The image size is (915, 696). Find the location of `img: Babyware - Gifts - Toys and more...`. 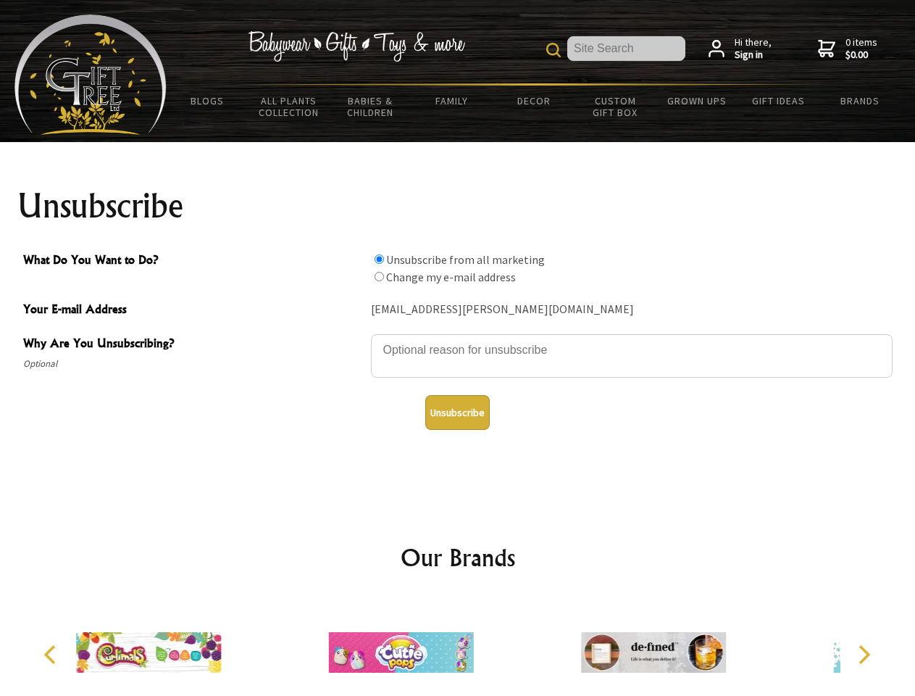

img: Babyware - Gifts - Toys and more... is located at coordinates (91, 75).